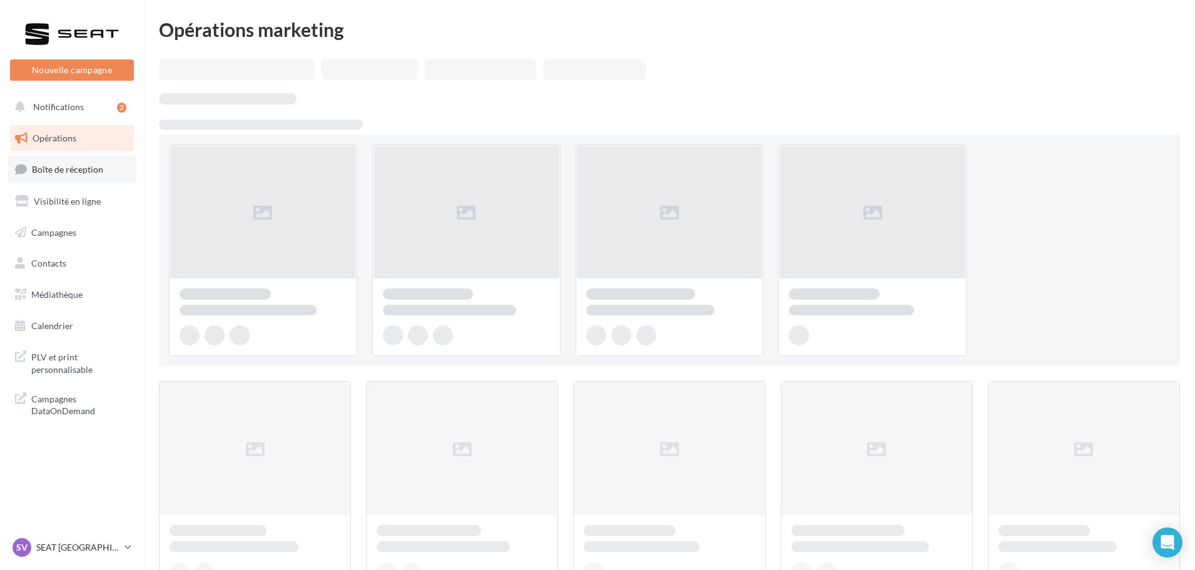 The height and width of the screenshot is (570, 1195). Describe the element at coordinates (69, 107) in the screenshot. I see `button: Notifications 2` at that location.